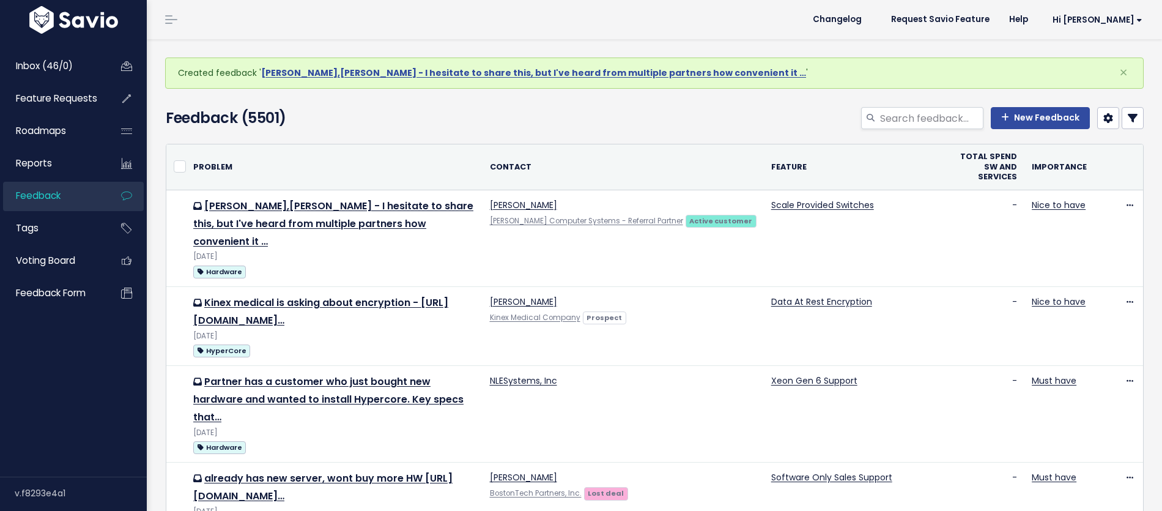 The height and width of the screenshot is (511, 1162). I want to click on span: Feature Requests, so click(56, 98).